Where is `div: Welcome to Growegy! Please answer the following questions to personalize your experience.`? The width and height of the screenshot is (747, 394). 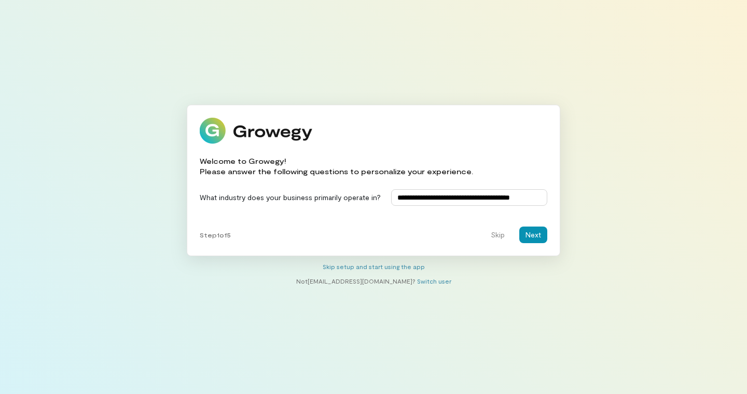
div: Welcome to Growegy! Please answer the following questions to personalize your experience. is located at coordinates (336, 167).